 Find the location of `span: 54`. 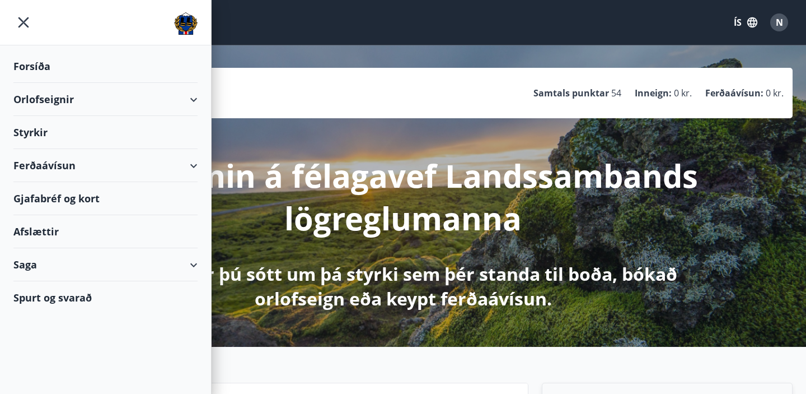

span: 54 is located at coordinates (616, 93).